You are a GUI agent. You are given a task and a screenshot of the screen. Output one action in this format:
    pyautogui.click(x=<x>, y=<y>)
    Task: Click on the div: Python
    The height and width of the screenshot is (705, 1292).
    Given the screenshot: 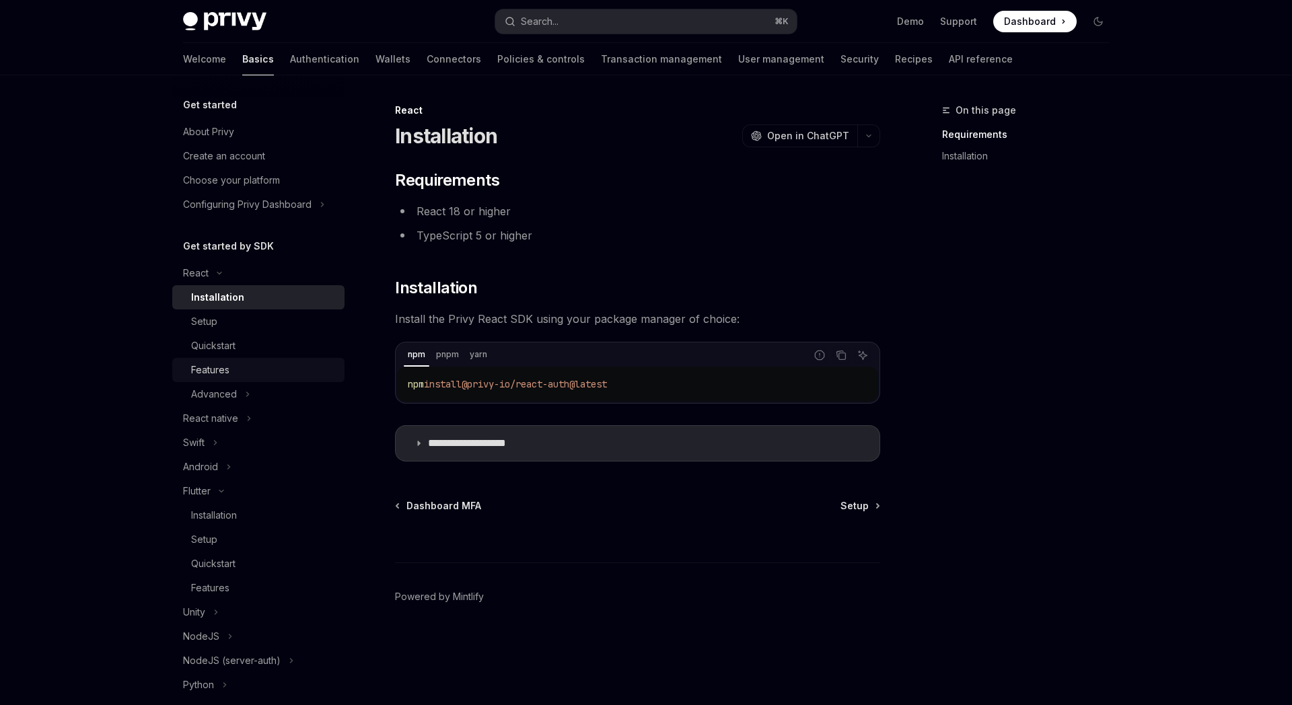 What is the action you would take?
    pyautogui.click(x=199, y=685)
    